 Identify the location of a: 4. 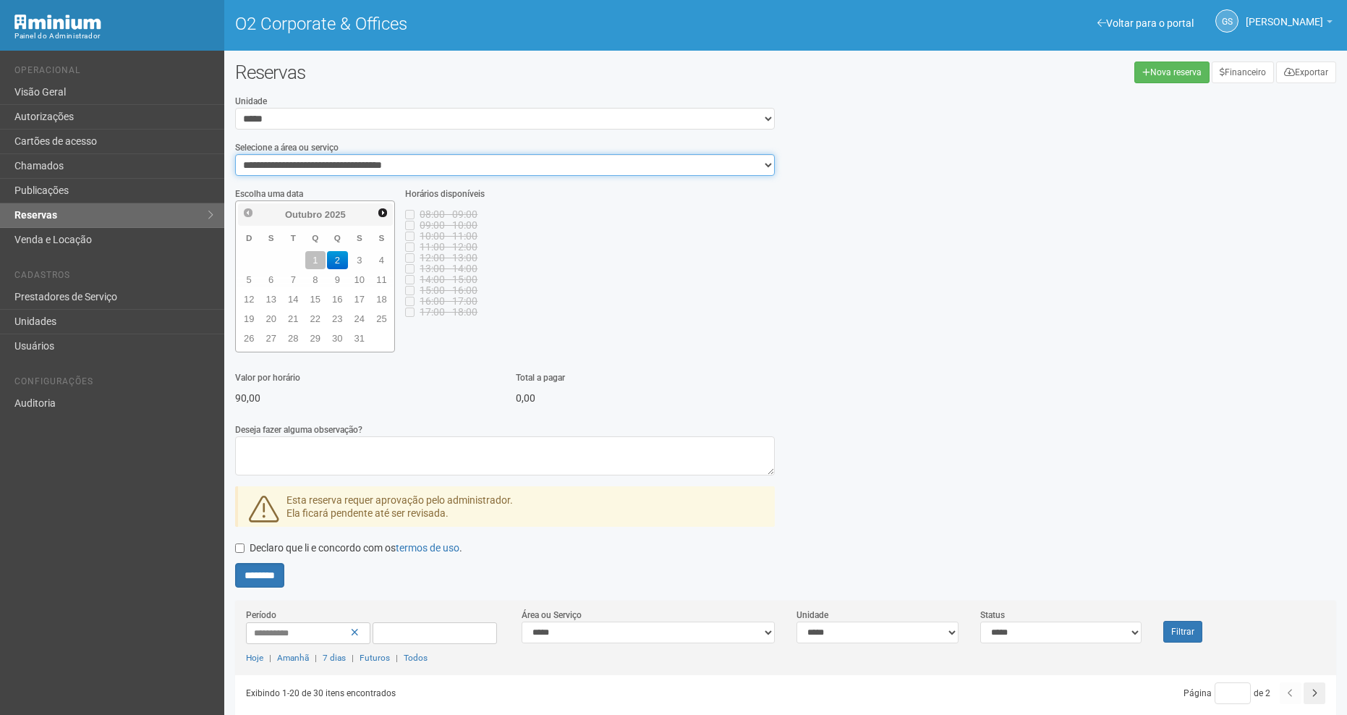
(381, 260).